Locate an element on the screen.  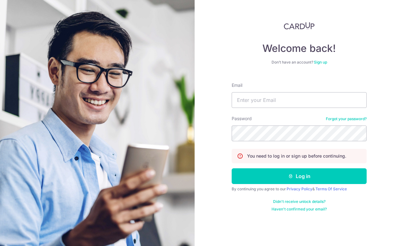
button: Log in is located at coordinates (299, 176).